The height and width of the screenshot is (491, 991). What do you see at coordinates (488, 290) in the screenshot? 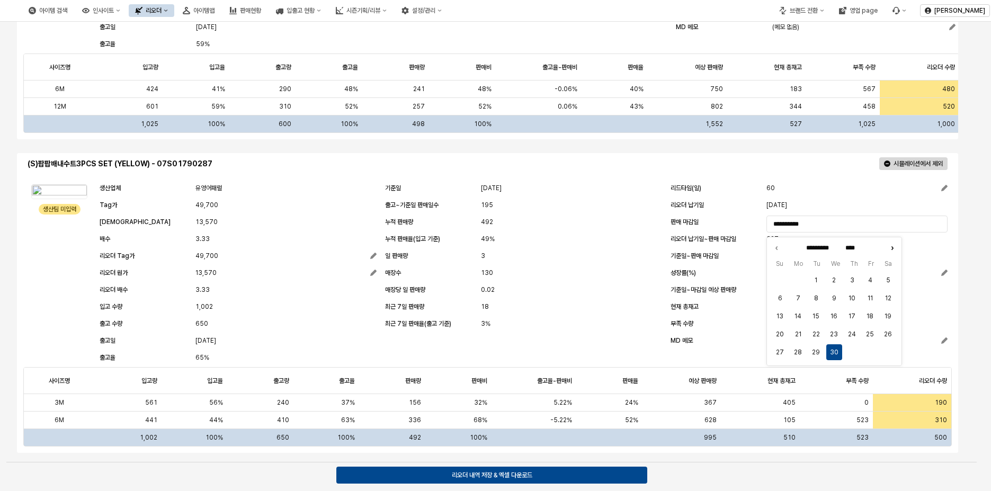
I see `span: 0.02` at bounding box center [488, 290].